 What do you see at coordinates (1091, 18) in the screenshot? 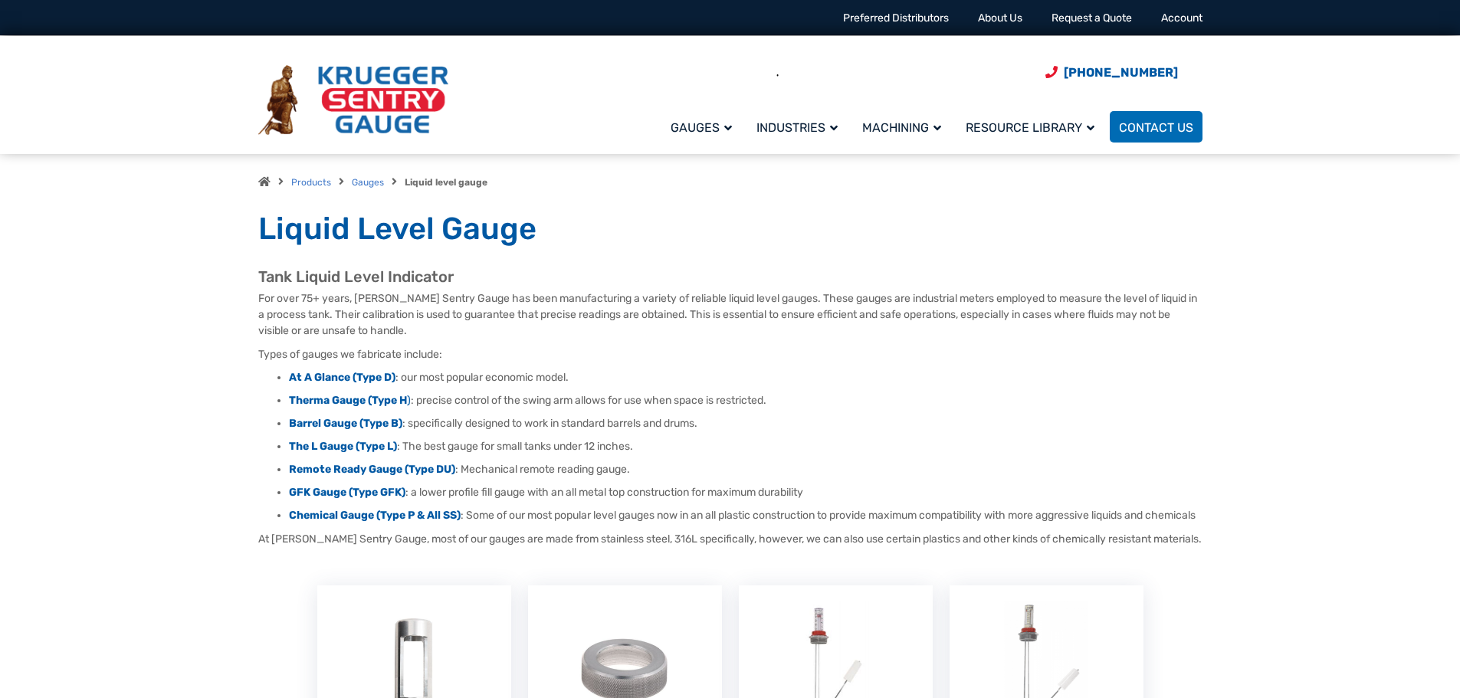
I see `a: Request a Quote` at bounding box center [1091, 18].